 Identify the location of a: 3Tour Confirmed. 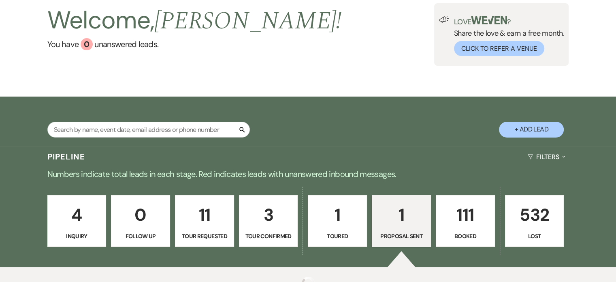
(269, 221).